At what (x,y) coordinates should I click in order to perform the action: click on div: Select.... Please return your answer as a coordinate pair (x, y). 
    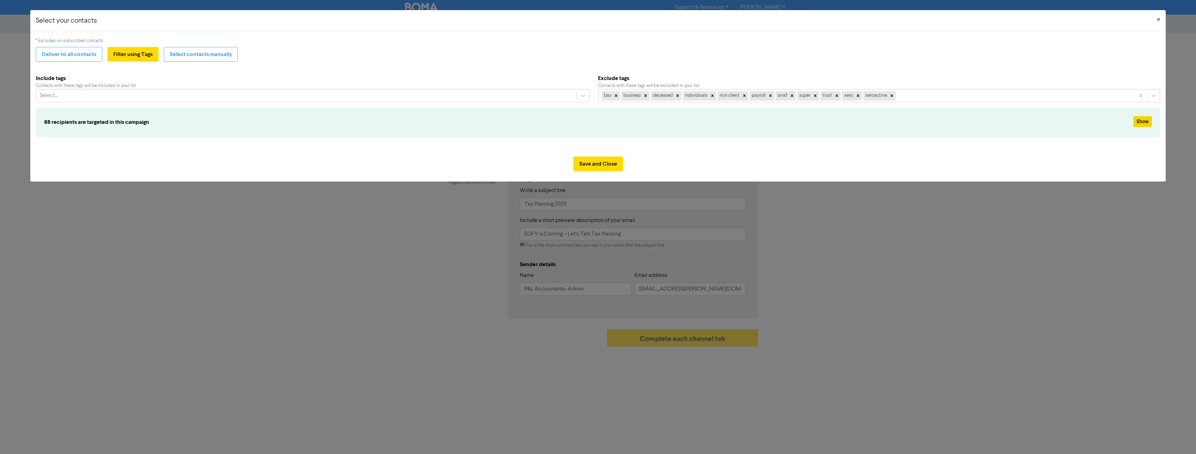
    Looking at the image, I should click on (49, 96).